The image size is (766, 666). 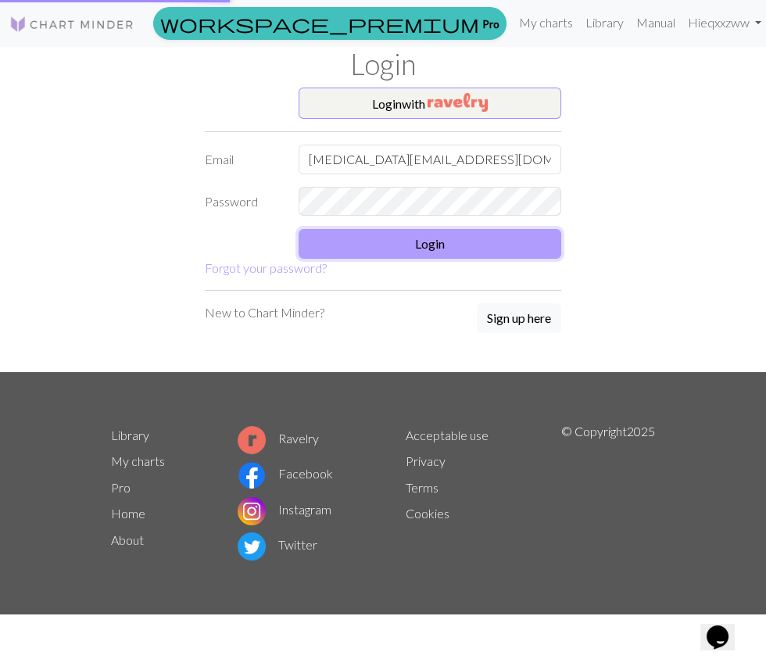 I want to click on a: Home, so click(x=128, y=513).